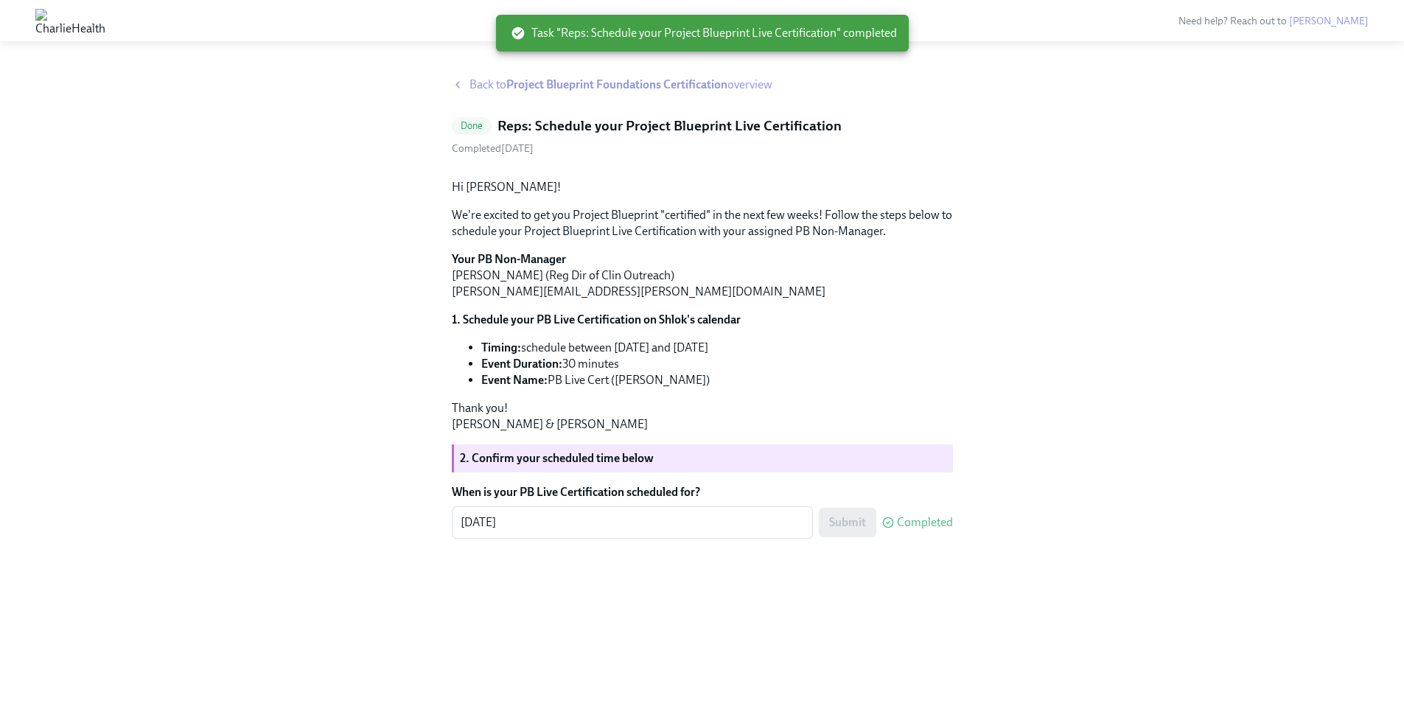 This screenshot has width=1404, height=706. Describe the element at coordinates (617, 84) in the screenshot. I see `strong: Project Blueprint Foundations Certification` at that location.